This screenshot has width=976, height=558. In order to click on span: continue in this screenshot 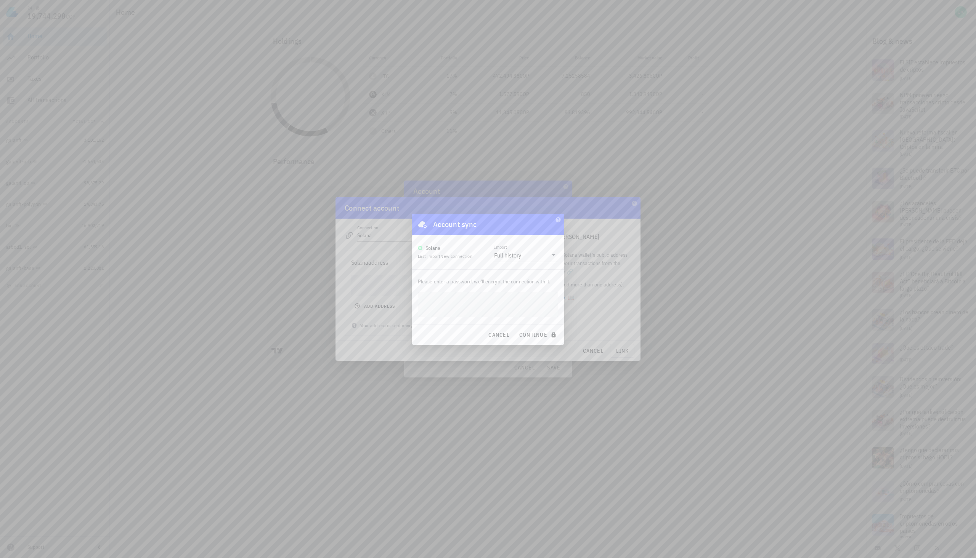, I will do `click(538, 335)`.